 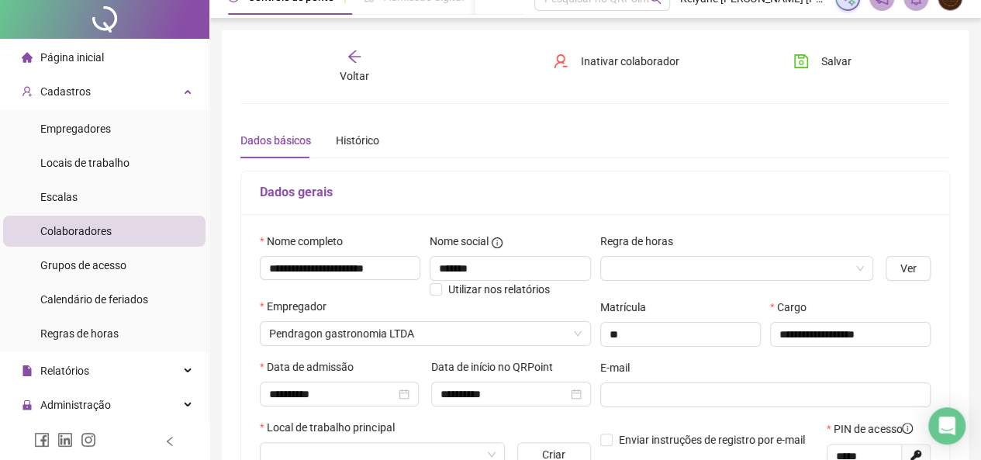 I want to click on label: Data de início no QRPoint, so click(x=497, y=367).